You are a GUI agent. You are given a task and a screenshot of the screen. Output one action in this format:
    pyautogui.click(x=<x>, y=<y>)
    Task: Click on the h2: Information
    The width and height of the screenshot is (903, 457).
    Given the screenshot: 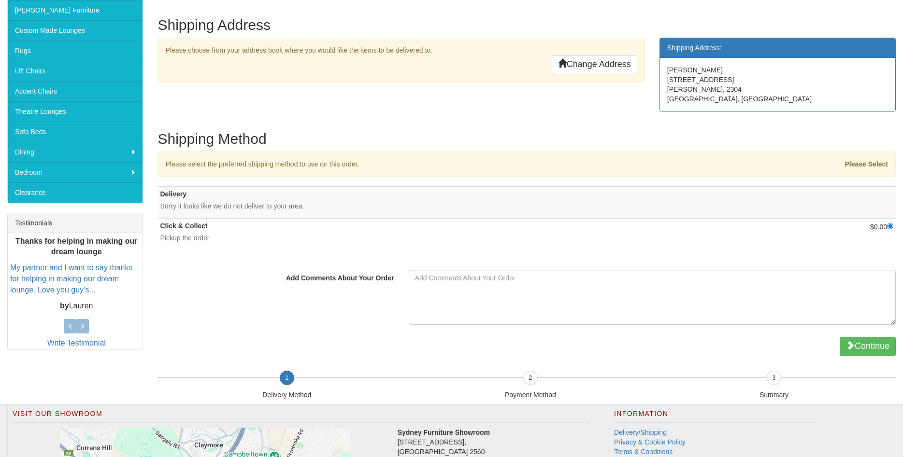 What is the action you would take?
    pyautogui.click(x=714, y=417)
    